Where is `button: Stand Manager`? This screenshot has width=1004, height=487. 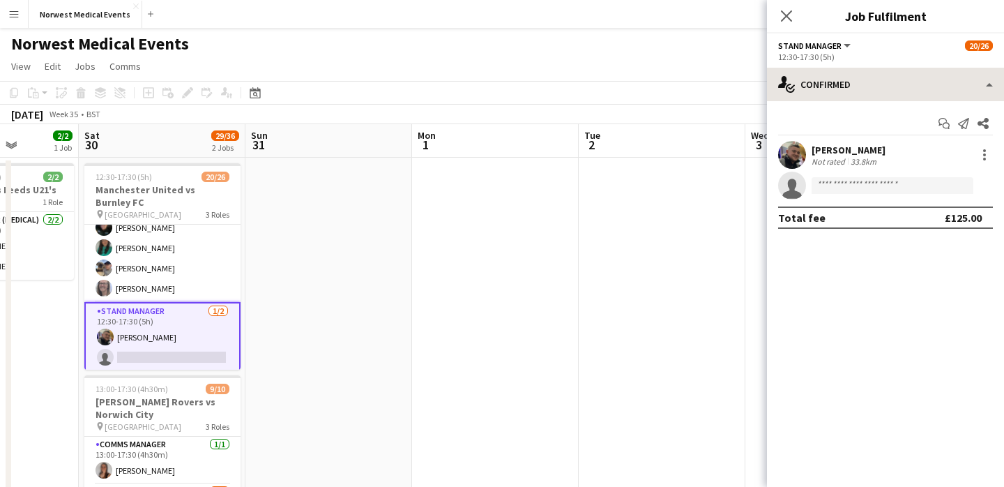
button: Stand Manager is located at coordinates (815, 45).